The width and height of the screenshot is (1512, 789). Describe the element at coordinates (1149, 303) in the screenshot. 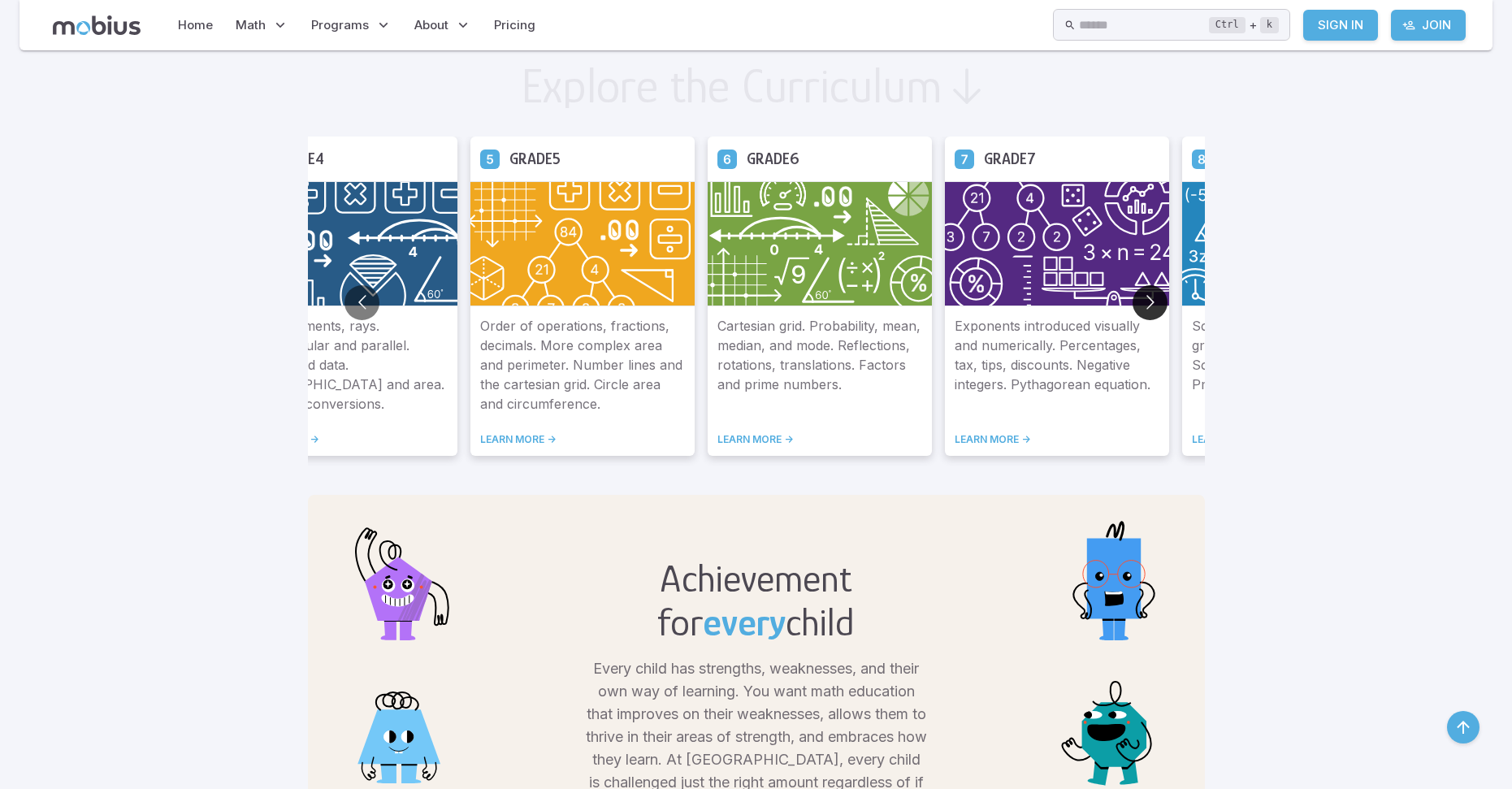

I see `button: Go to next slide` at that location.